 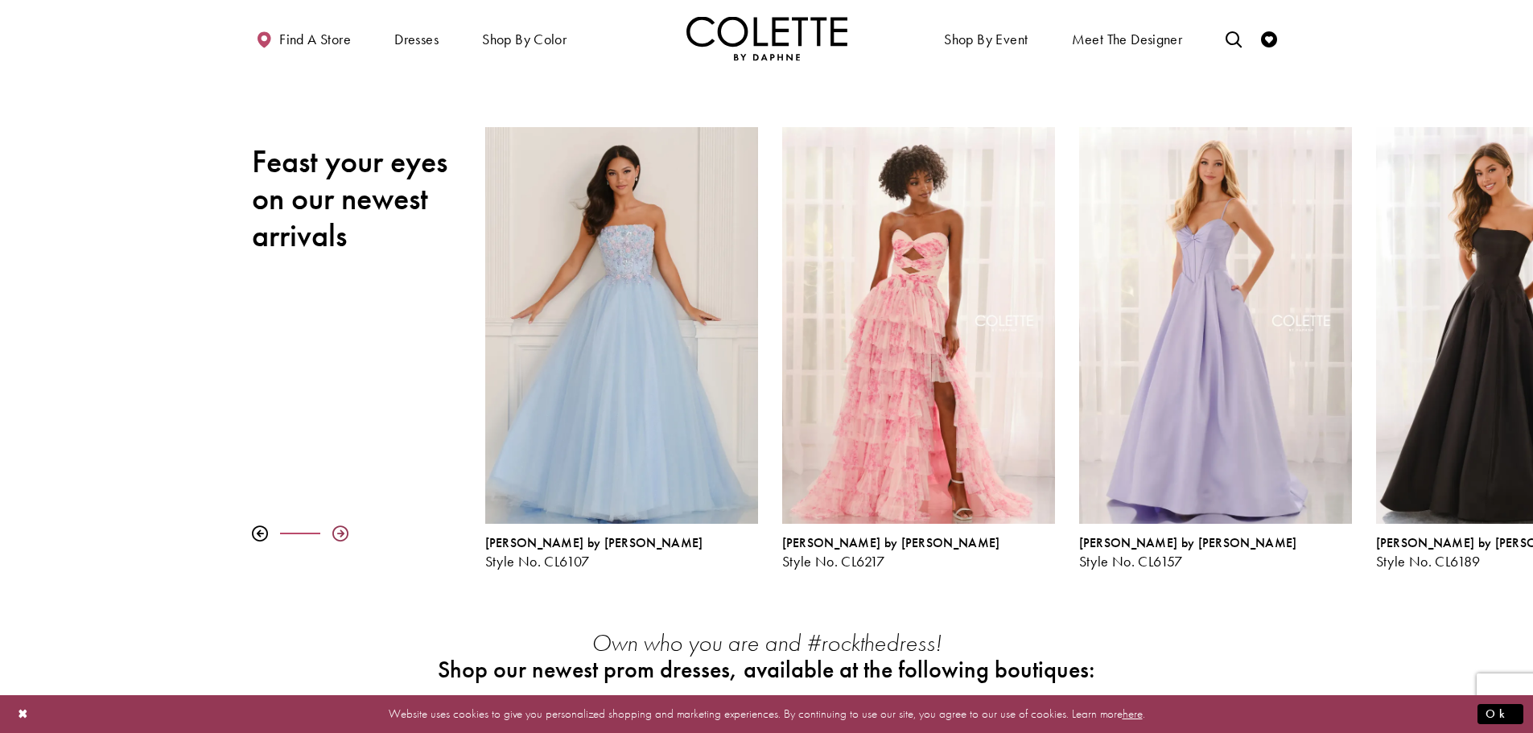 I want to click on p: Website uses cookies to give you personalized shopping and marketing experiences. By continuing t..., so click(x=766, y=714).